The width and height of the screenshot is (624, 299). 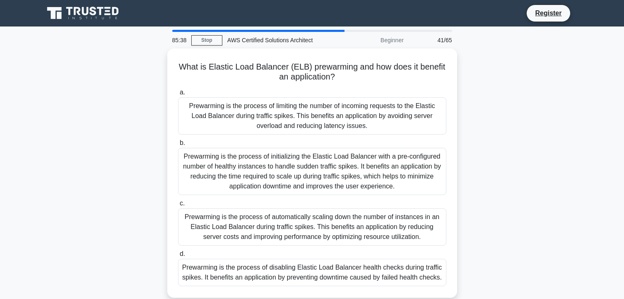 I want to click on span: a., so click(x=182, y=92).